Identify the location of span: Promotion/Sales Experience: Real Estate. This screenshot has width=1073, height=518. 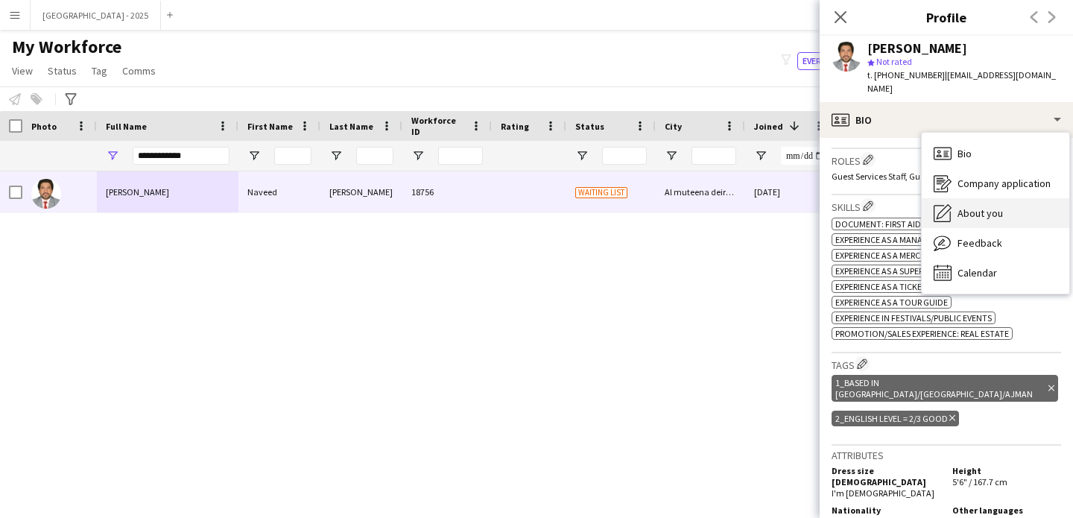
(922, 333).